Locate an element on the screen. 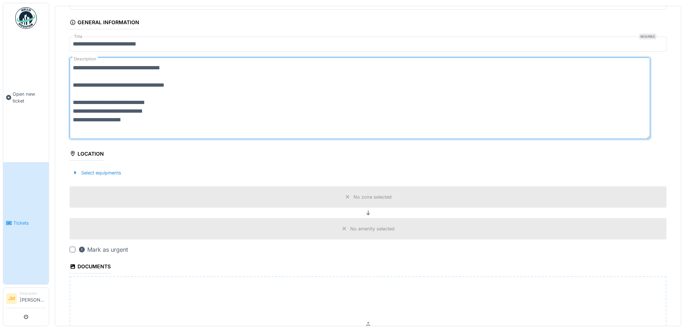 Image resolution: width=687 pixels, height=329 pixels. li: JM is located at coordinates (12, 298).